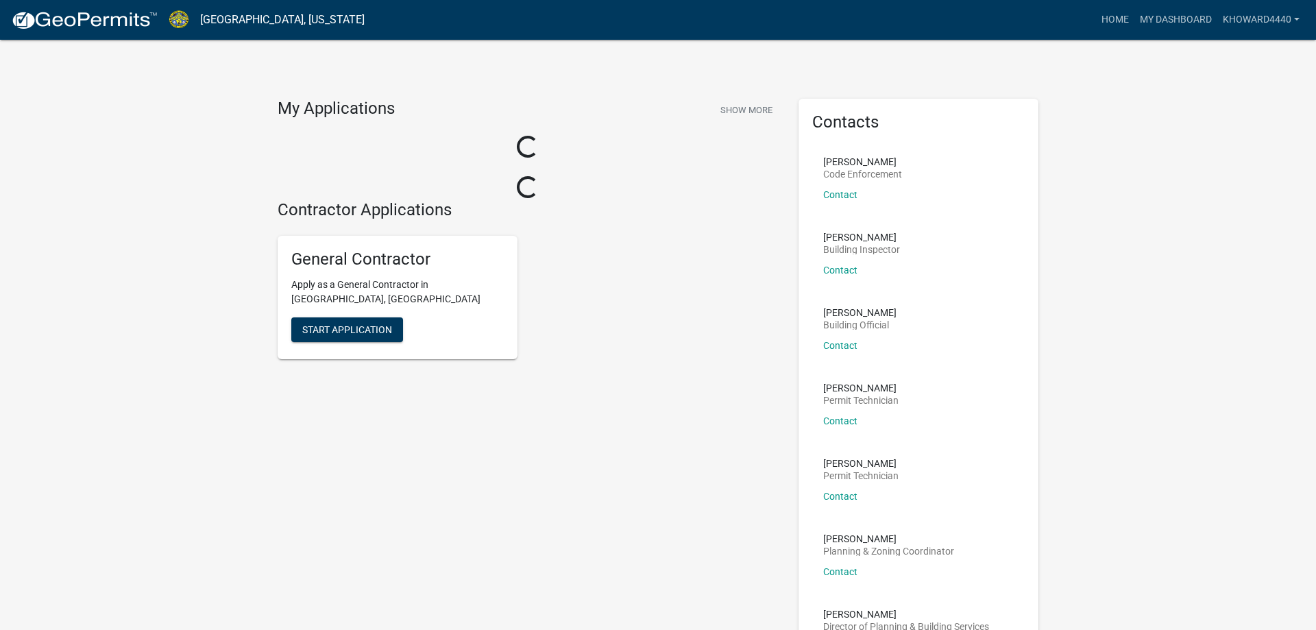 The image size is (1316, 630). What do you see at coordinates (528, 285) in the screenshot?
I see `wm-workflow-list-section: Contractor Applications` at bounding box center [528, 285].